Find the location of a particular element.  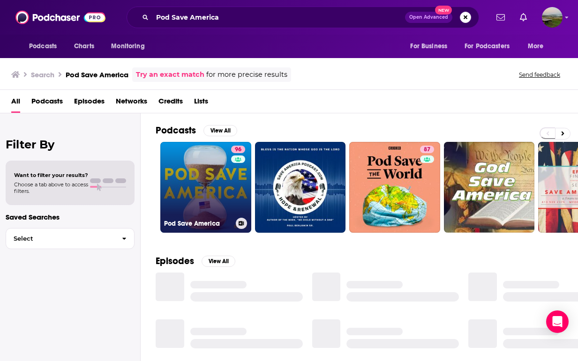

span: 96 is located at coordinates (238, 150).